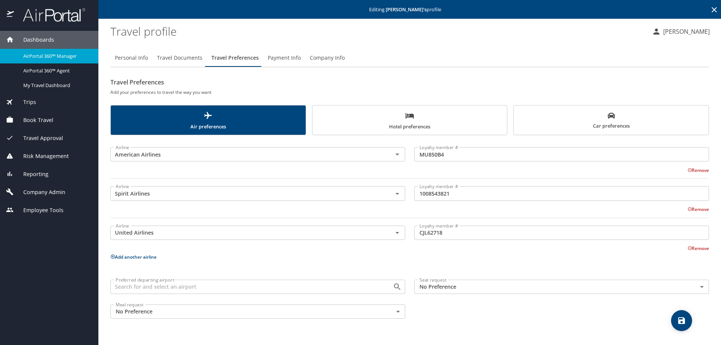 The width and height of the screenshot is (721, 345). What do you see at coordinates (56, 85) in the screenshot?
I see `span: My Travel Dashboard` at bounding box center [56, 85].